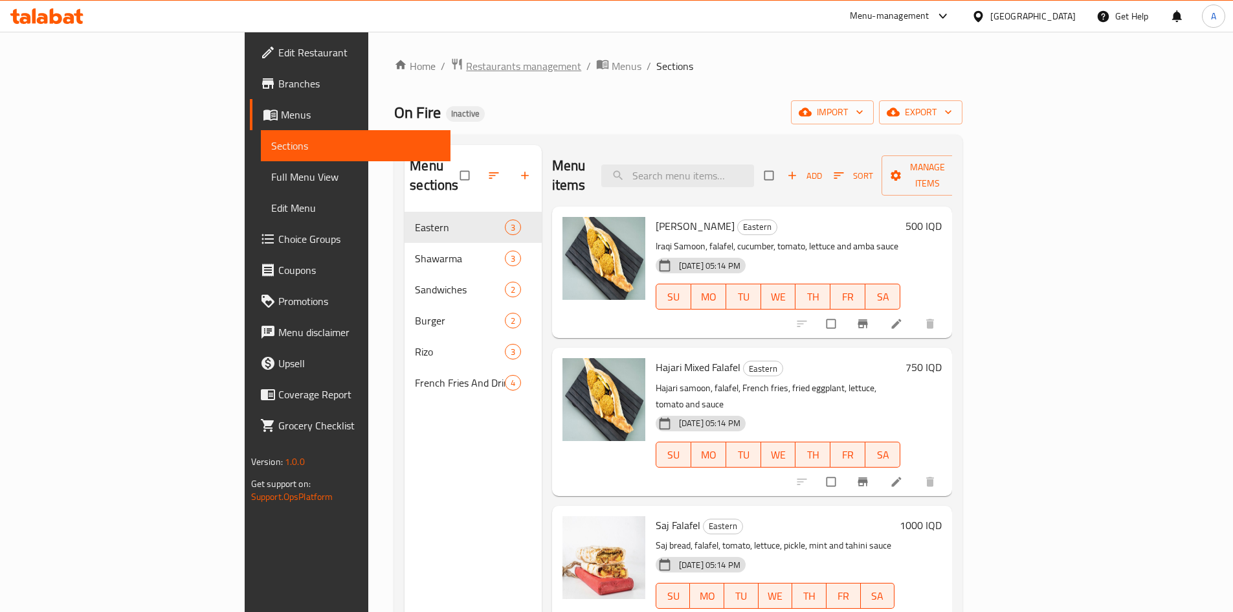 The height and width of the screenshot is (612, 1233). Describe the element at coordinates (359, 425) in the screenshot. I see `span: Grocery Checklist` at that location.